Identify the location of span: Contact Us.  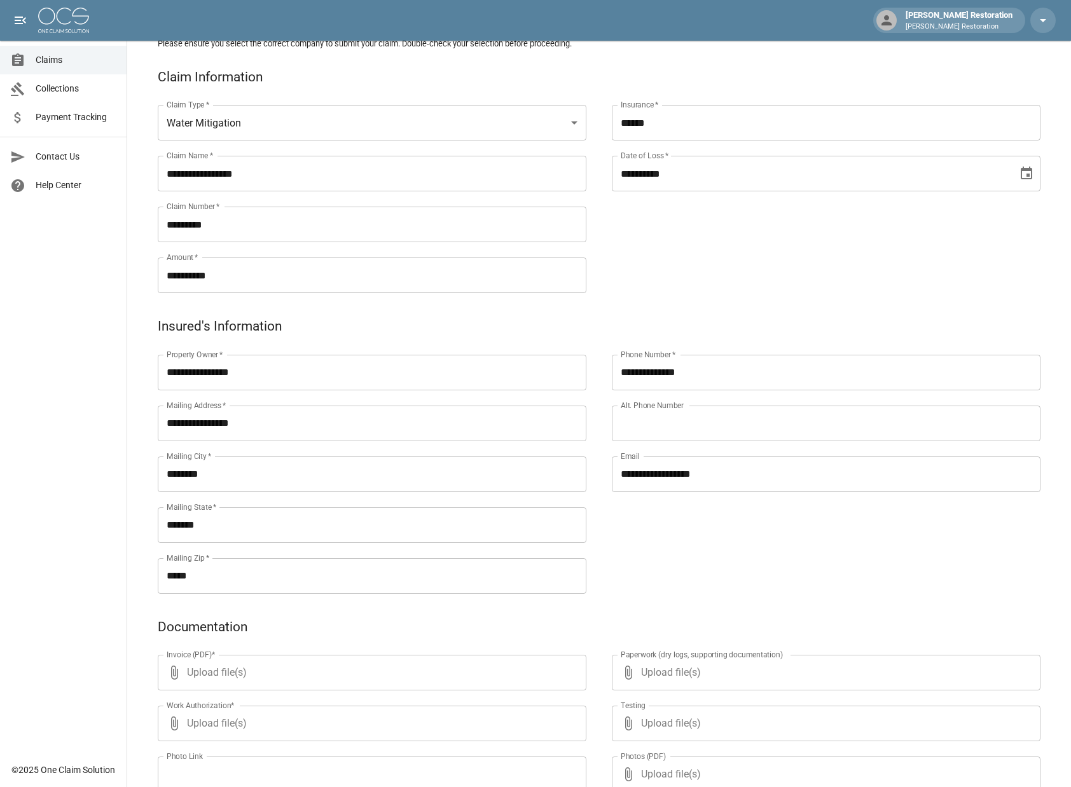
(76, 156).